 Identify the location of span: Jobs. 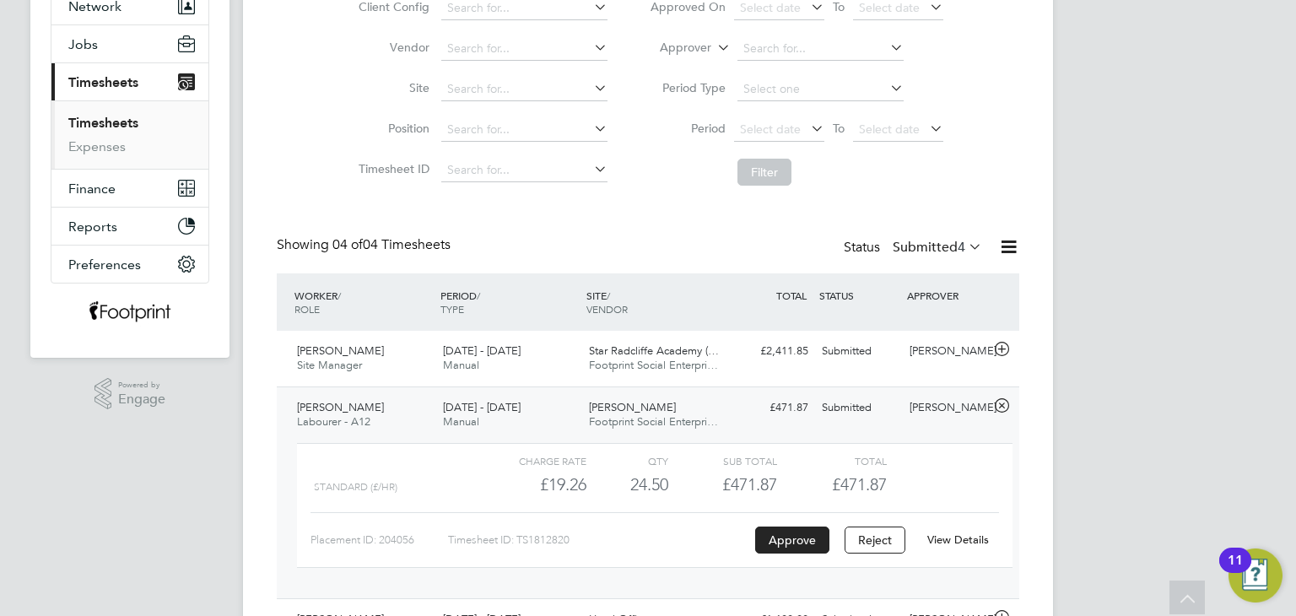
(83, 44).